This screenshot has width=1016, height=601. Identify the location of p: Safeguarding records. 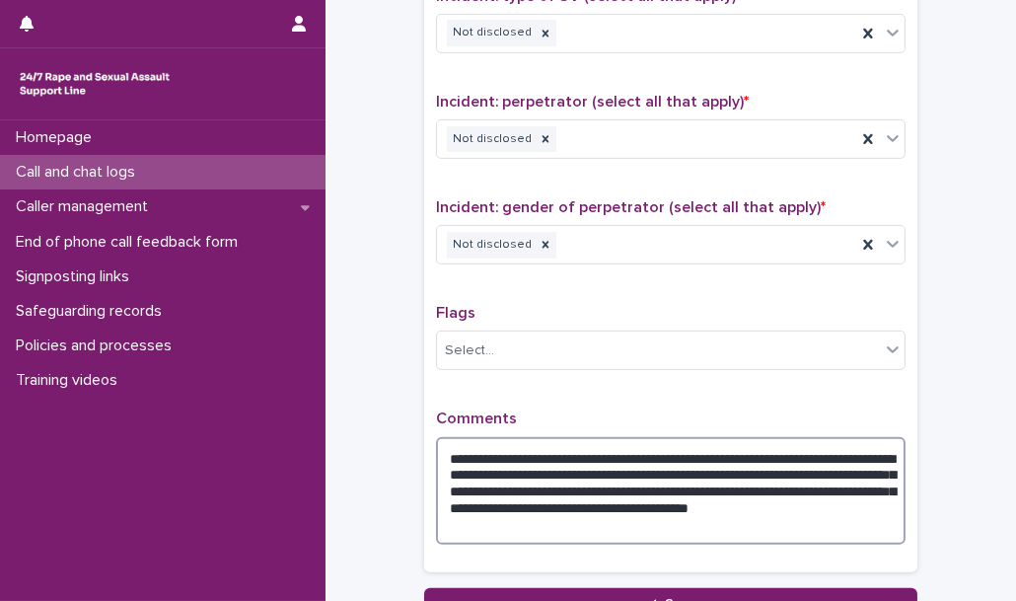
(93, 311).